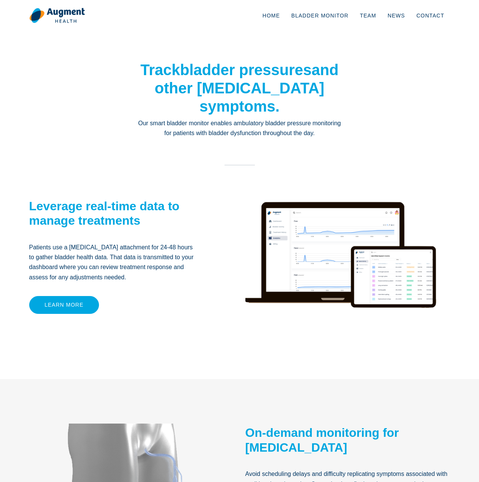 Image resolution: width=479 pixels, height=482 pixels. What do you see at coordinates (113, 213) in the screenshot?
I see `h2: Leverage real-time data to manage treatments` at bounding box center [113, 213].